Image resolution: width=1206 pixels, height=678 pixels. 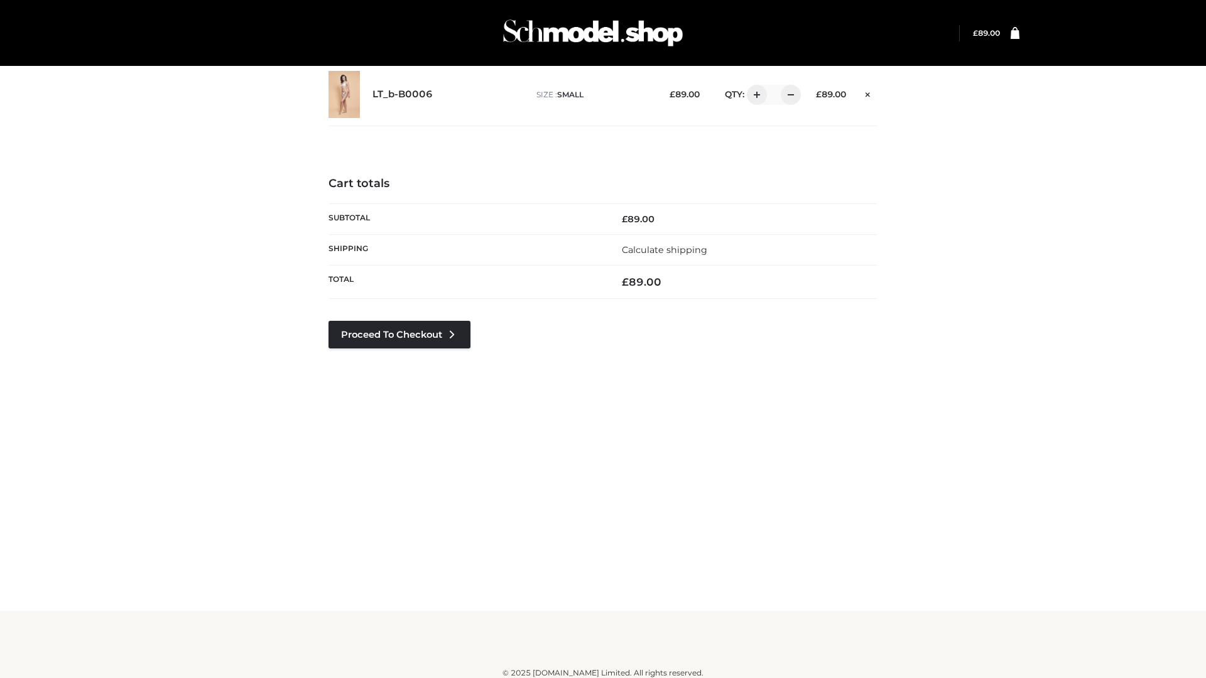 What do you see at coordinates (665, 250) in the screenshot?
I see `a: Calculate shipping` at bounding box center [665, 250].